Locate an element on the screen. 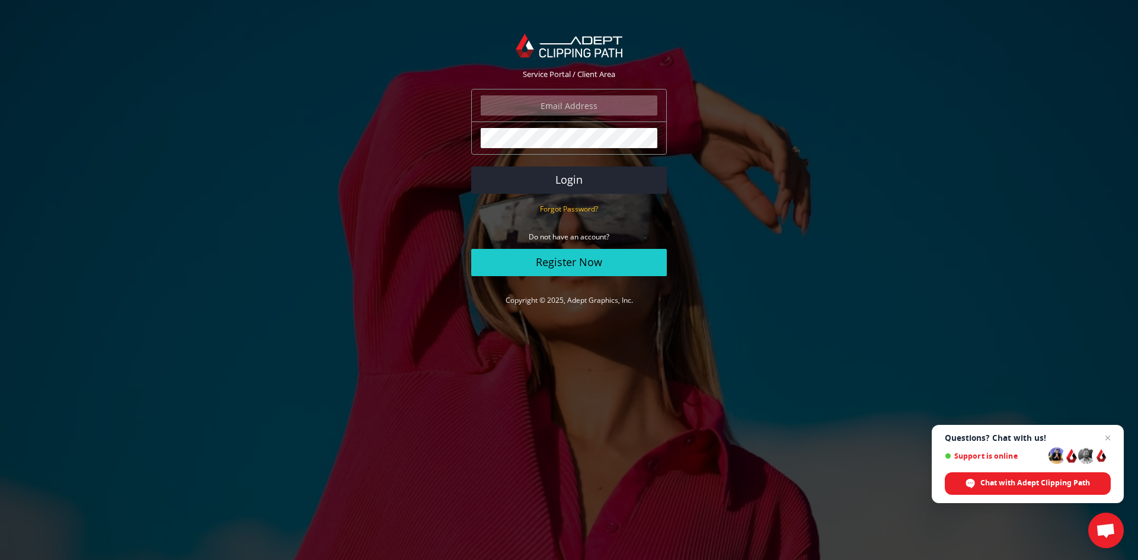 The height and width of the screenshot is (560, 1138). span: Support is online is located at coordinates (995, 456).